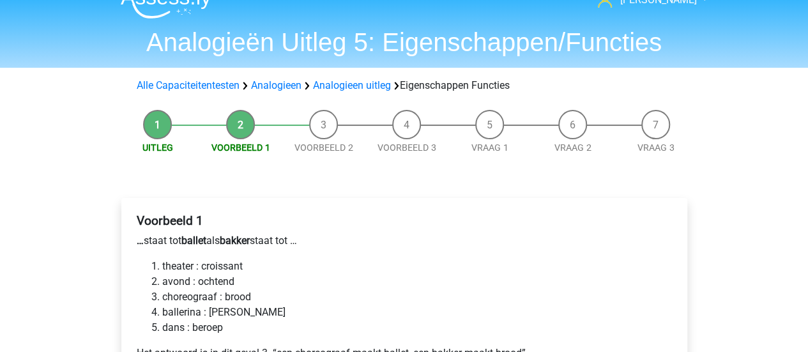  Describe the element at coordinates (404, 86) in the screenshot. I see `div: Eigenschappen Functies` at that location.